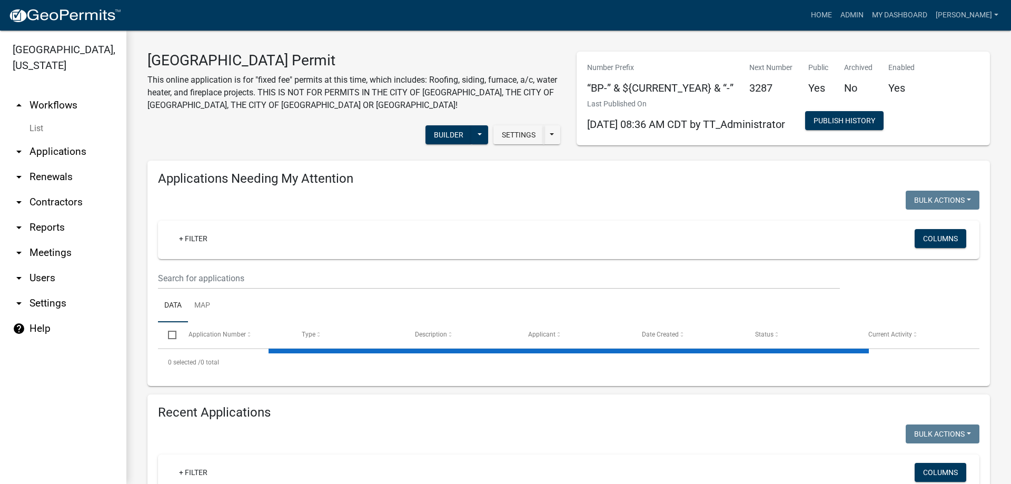  What do you see at coordinates (448, 135) in the screenshot?
I see `button: Builder` at bounding box center [448, 135].